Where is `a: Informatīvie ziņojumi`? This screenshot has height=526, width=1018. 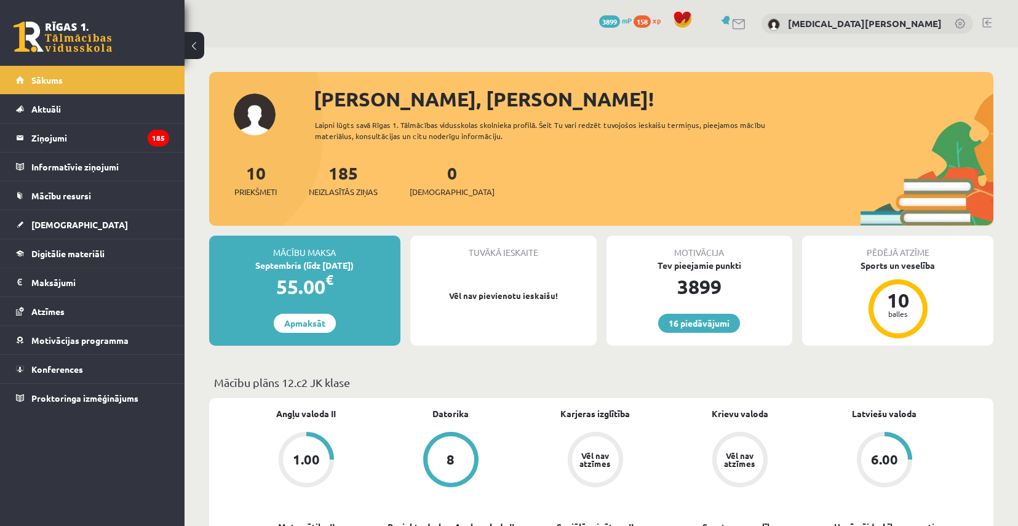 a: Informatīvie ziņojumi is located at coordinates (92, 167).